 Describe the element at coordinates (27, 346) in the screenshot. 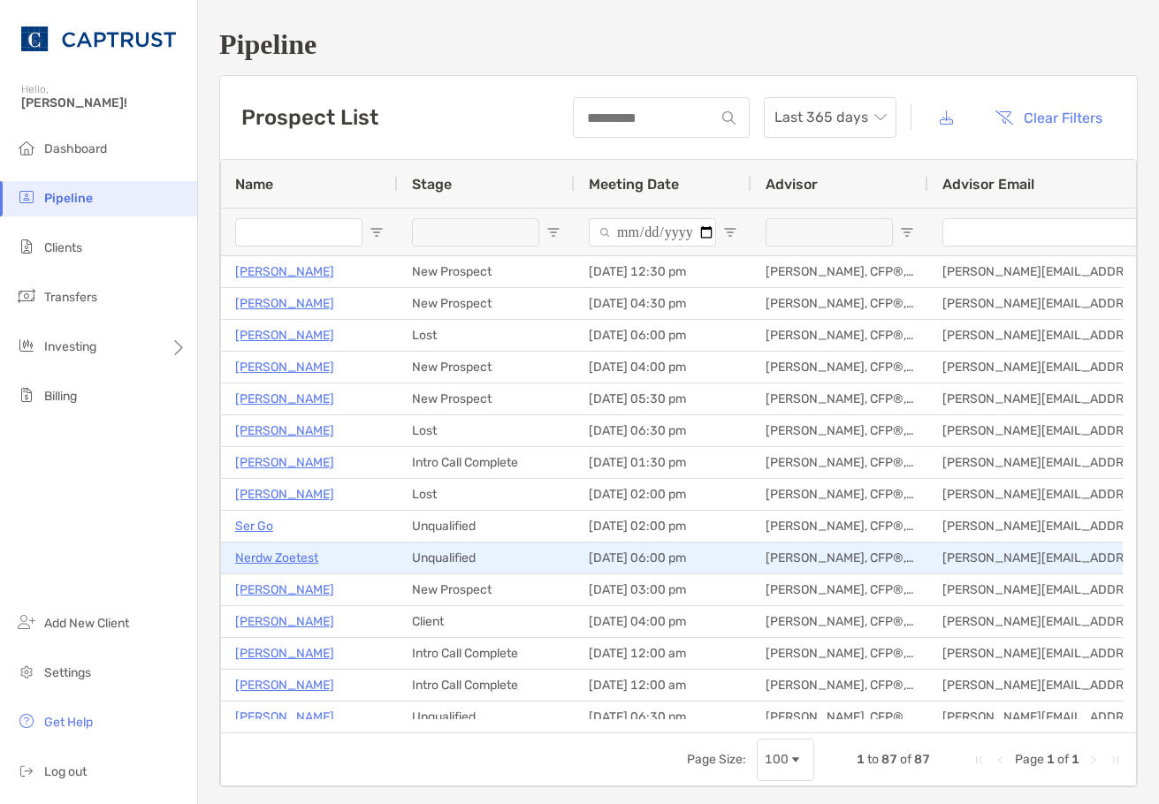

I see `img: investing icon` at that location.